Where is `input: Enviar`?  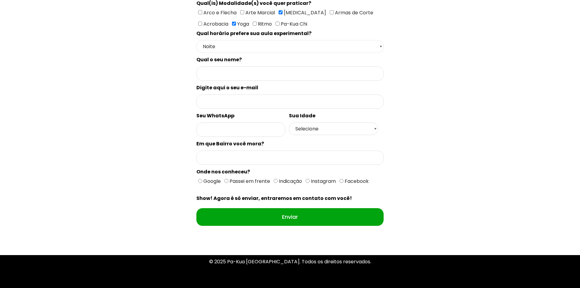 input: Enviar is located at coordinates (290, 217).